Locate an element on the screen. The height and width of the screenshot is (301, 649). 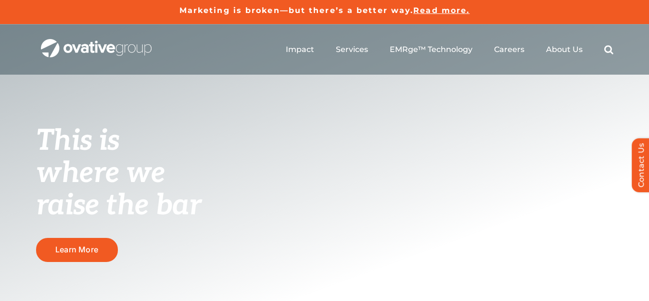
nav: Menu is located at coordinates (449, 50).